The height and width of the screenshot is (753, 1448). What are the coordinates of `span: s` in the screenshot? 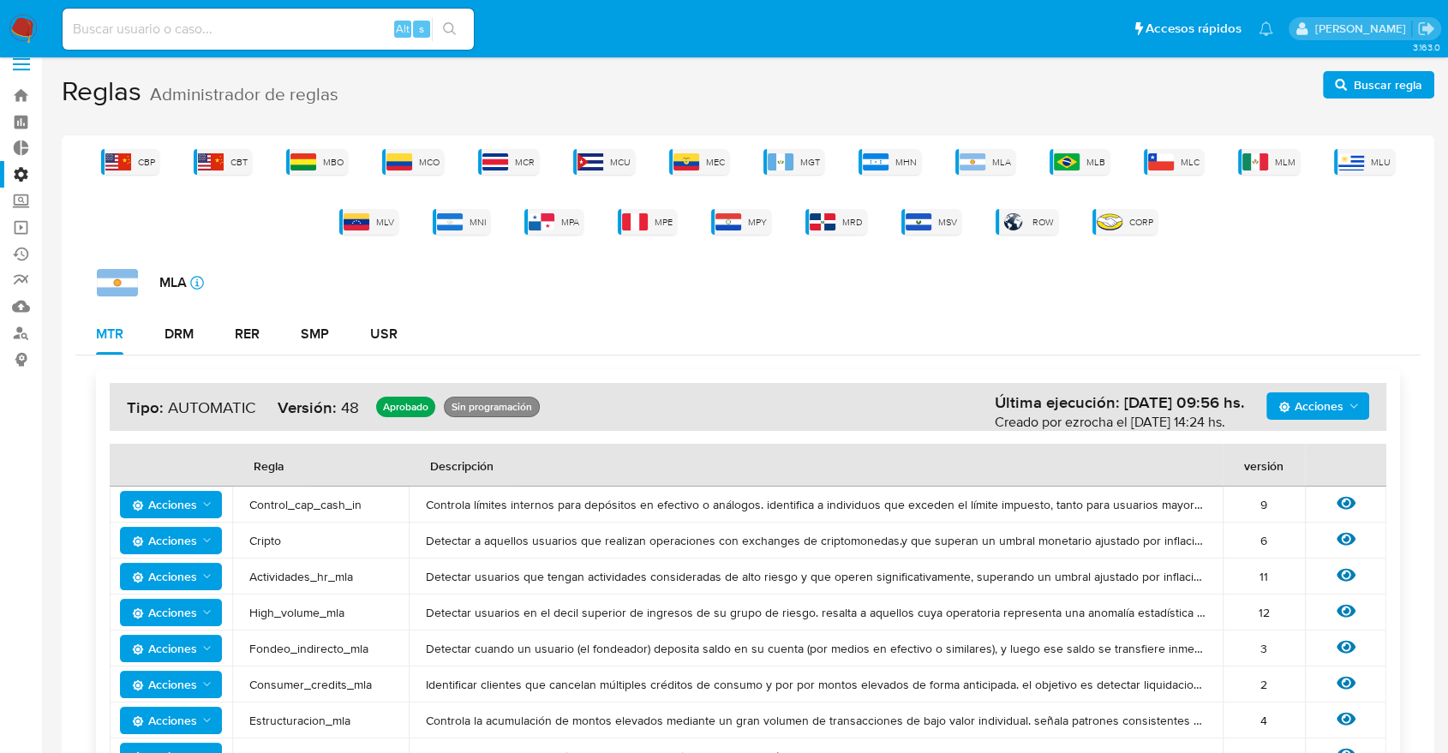 It's located at (421, 28).